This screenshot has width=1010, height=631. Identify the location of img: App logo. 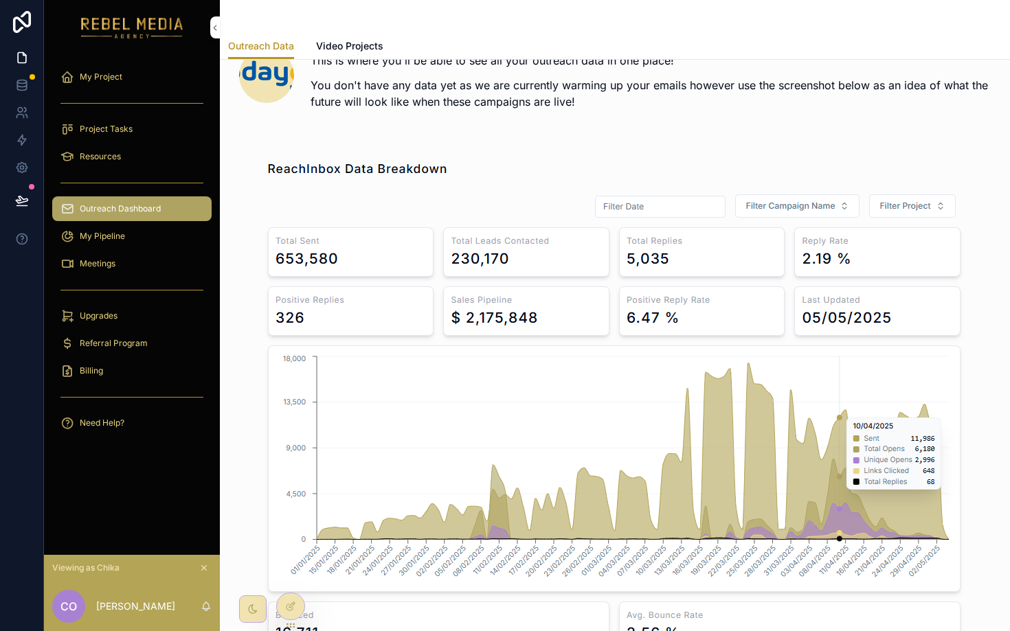
(132, 27).